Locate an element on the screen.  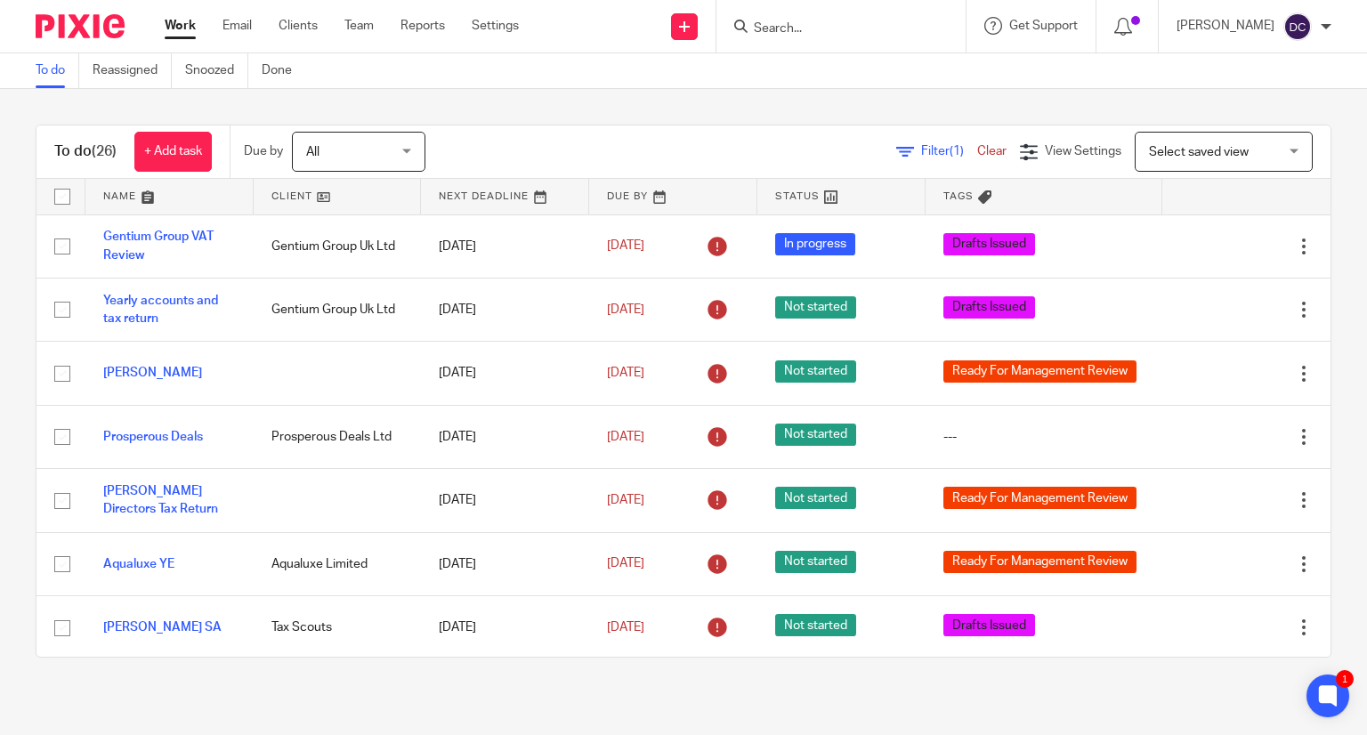
a: Clients is located at coordinates (298, 26).